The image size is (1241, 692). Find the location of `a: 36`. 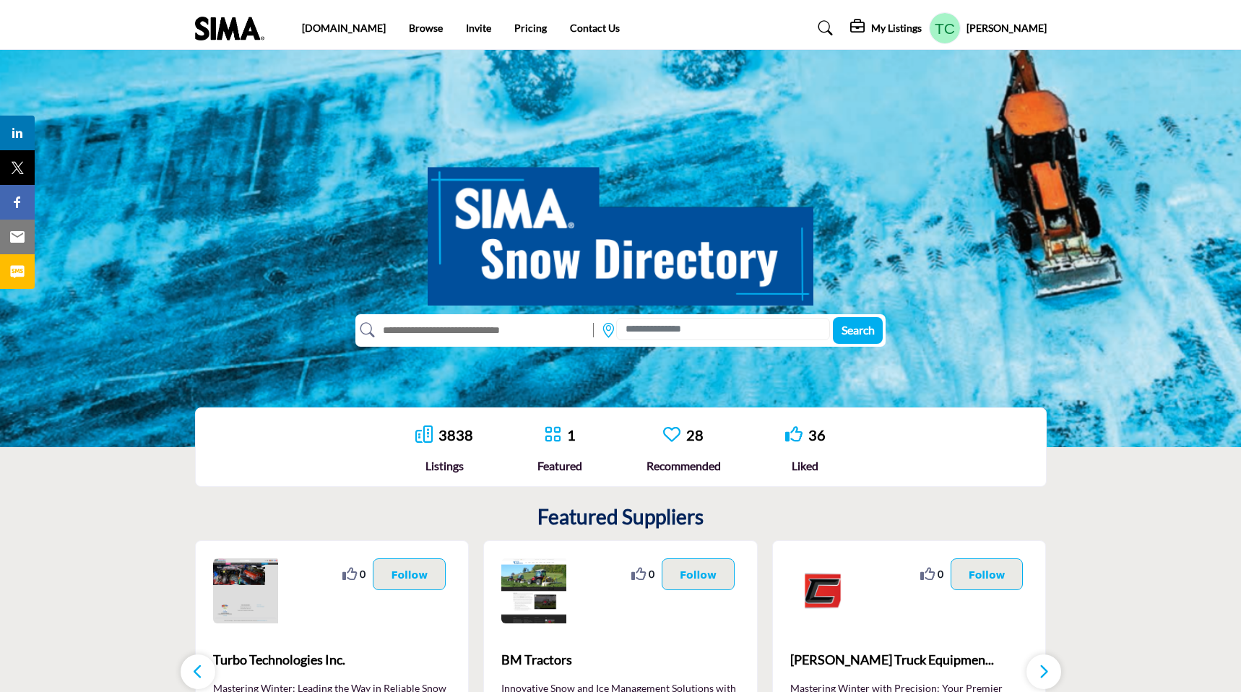

a: 36 is located at coordinates (817, 435).